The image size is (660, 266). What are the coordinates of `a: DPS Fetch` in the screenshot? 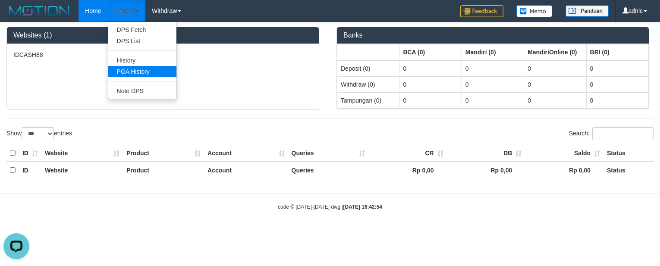 It's located at (142, 30).